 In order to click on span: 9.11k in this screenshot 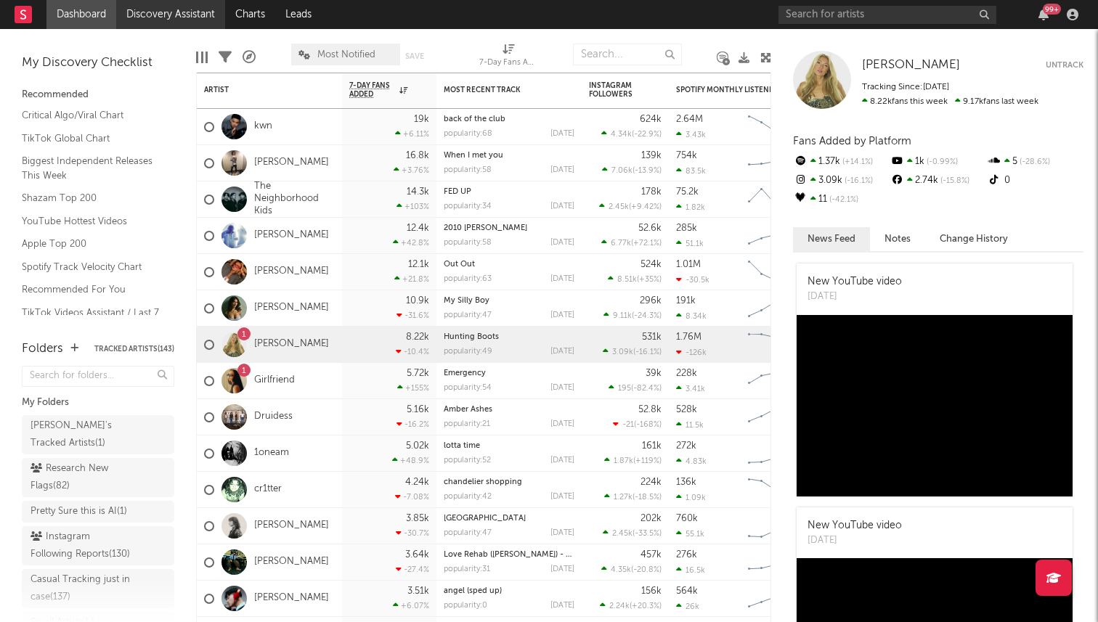, I will do `click(622, 316)`.